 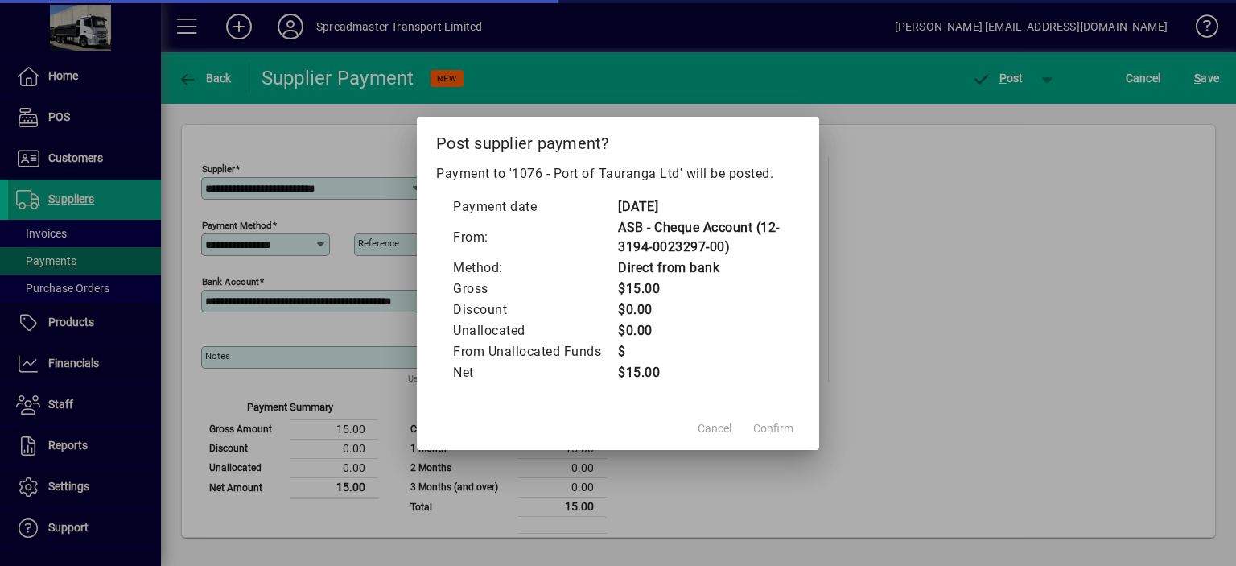 What do you see at coordinates (534, 237) in the screenshot?
I see `td: From:` at bounding box center [534, 237].